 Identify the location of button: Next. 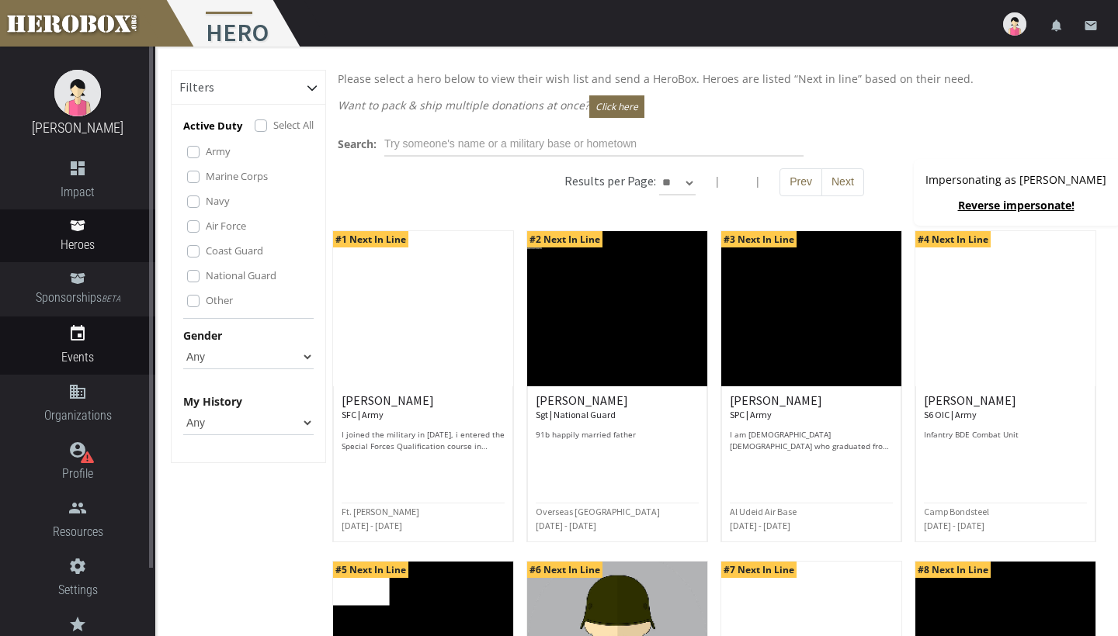
(842, 182).